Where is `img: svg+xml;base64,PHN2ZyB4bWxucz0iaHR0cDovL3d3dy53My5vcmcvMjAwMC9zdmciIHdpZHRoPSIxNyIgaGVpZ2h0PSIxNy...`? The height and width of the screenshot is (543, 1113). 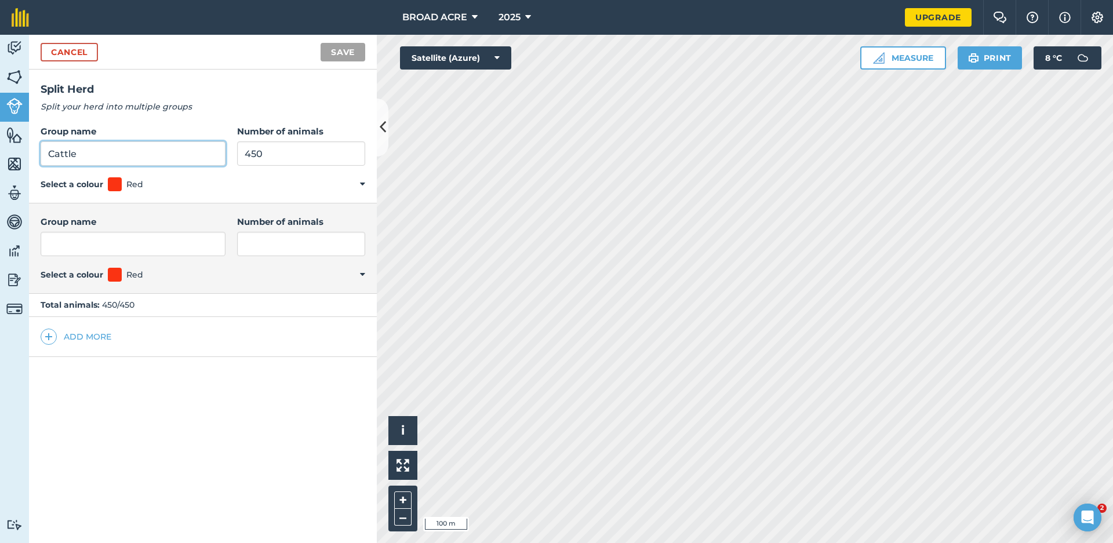 img: svg+xml;base64,PHN2ZyB4bWxucz0iaHR0cDovL3d3dy53My5vcmcvMjAwMC9zdmciIHdpZHRoPSIxNyIgaGVpZ2h0PSIxNy... is located at coordinates (1065, 17).